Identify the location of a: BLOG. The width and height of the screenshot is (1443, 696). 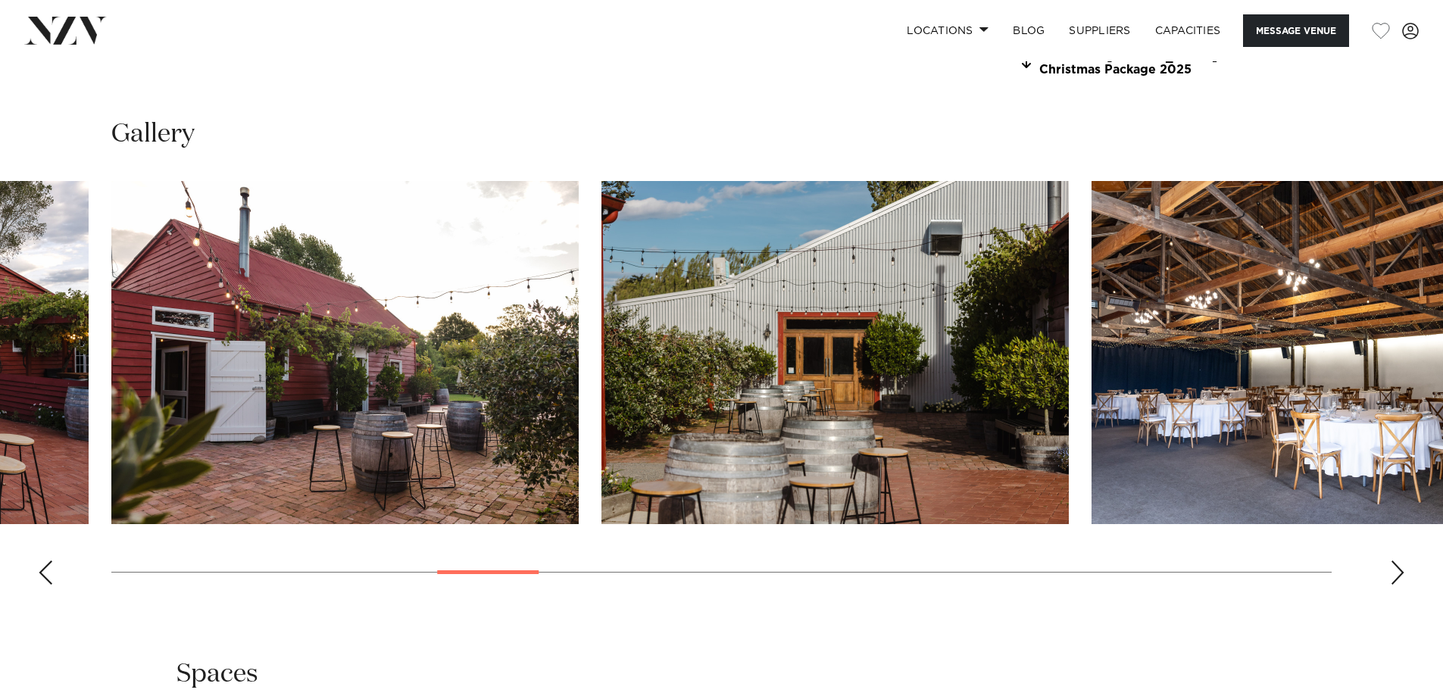
(1029, 30).